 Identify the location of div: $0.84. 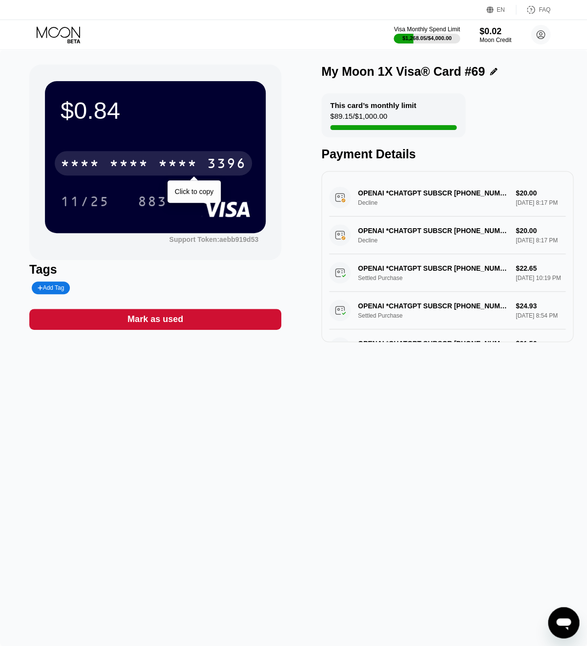
(155, 110).